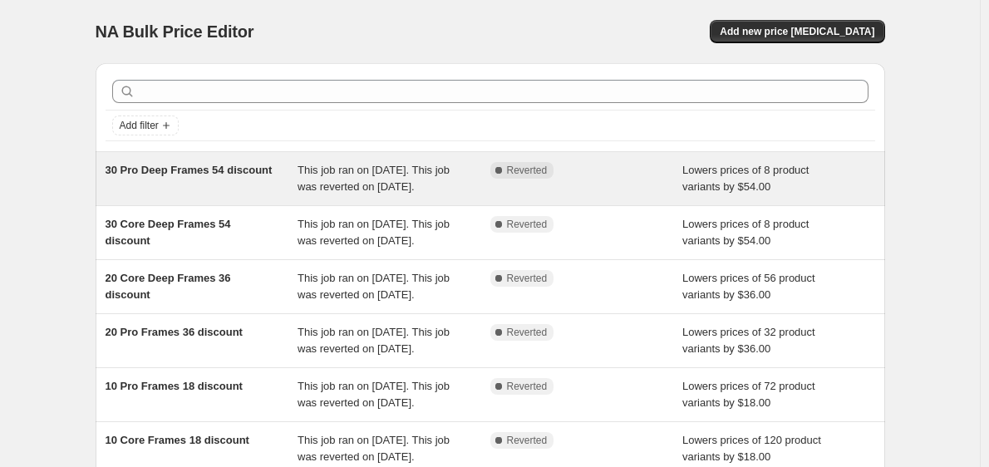 This screenshot has width=989, height=467. What do you see at coordinates (749, 286) in the screenshot?
I see `span: Lowers prices of 56 product variants by $36.00` at bounding box center [749, 286].